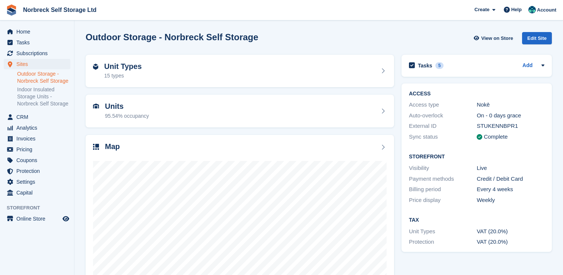 Image resolution: width=563 pixels, height=275 pixels. I want to click on div: Every 4 weeks, so click(511, 189).